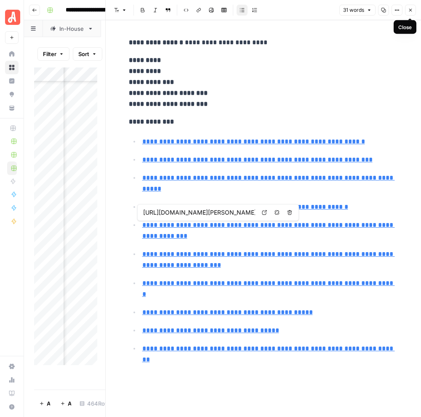 The image size is (421, 417). Describe the element at coordinates (12, 67) in the screenshot. I see `a: Browse` at that location.